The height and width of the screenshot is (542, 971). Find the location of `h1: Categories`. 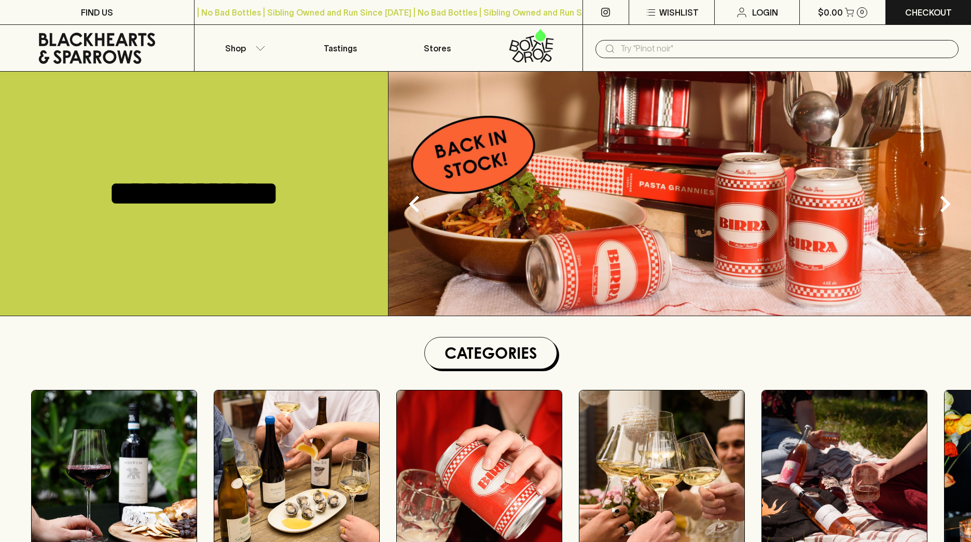

h1: Categories is located at coordinates (491, 353).